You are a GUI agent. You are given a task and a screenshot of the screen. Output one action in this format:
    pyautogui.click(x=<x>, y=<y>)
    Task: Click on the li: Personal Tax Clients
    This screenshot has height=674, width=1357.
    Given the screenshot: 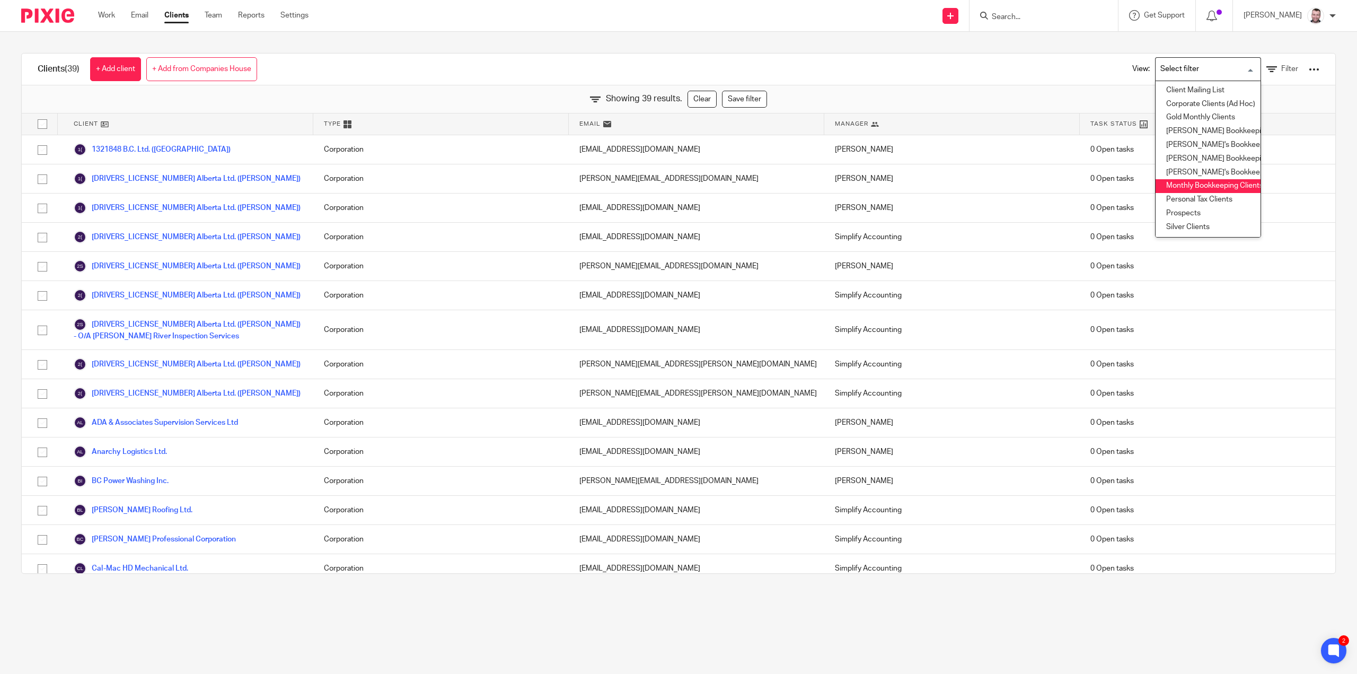 What is the action you would take?
    pyautogui.click(x=1208, y=200)
    